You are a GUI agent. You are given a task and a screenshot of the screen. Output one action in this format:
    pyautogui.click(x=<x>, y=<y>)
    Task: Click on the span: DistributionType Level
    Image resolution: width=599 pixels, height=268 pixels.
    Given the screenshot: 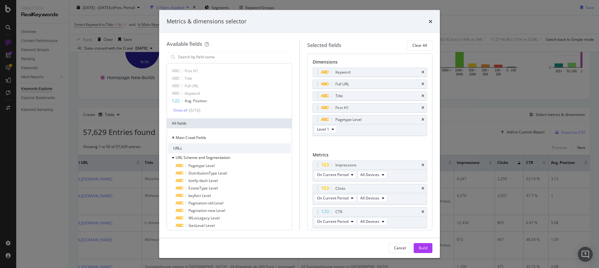 What is the action you would take?
    pyautogui.click(x=208, y=173)
    